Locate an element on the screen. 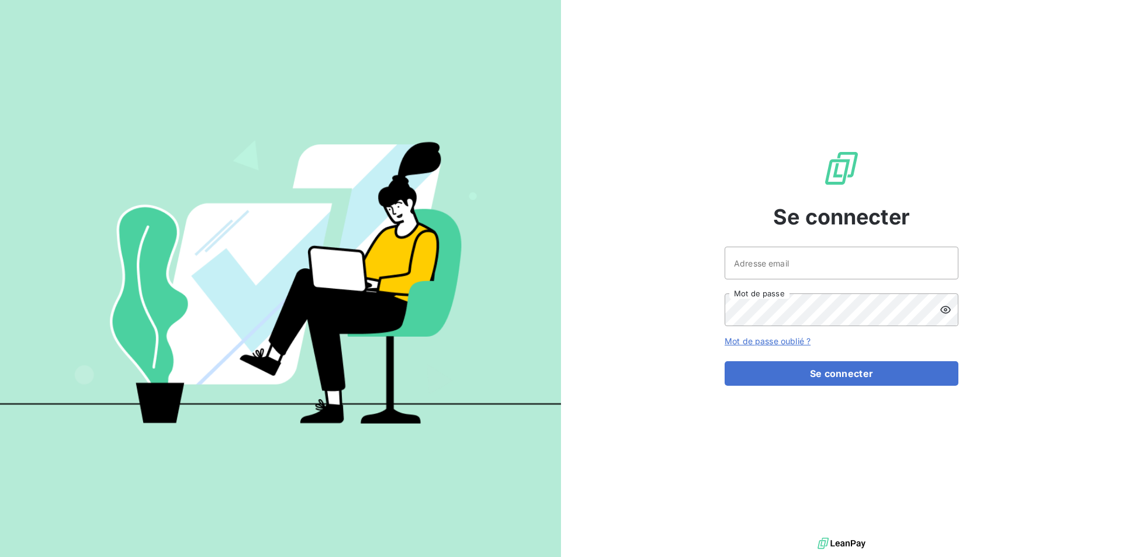 The height and width of the screenshot is (557, 1122). img: Logo LeanPay is located at coordinates (842, 168).